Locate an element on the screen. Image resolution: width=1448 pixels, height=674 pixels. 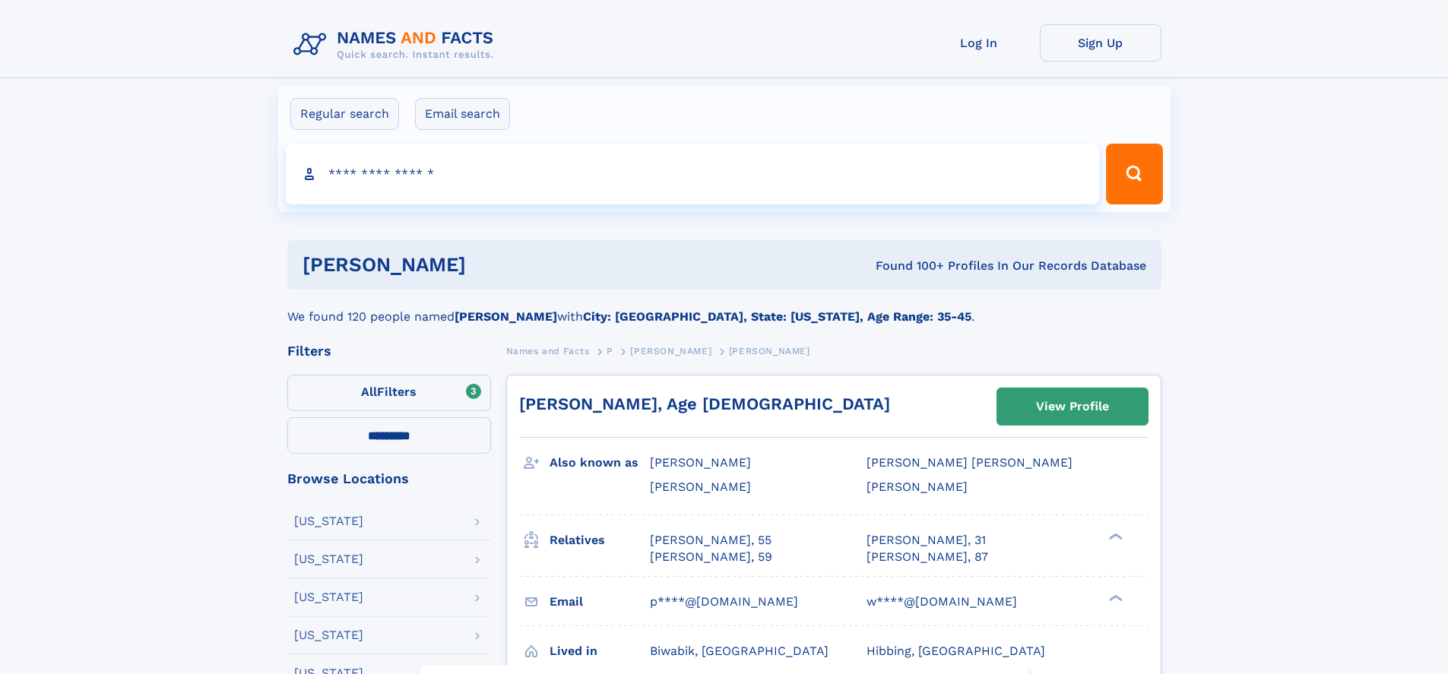
span: All is located at coordinates (369, 391).